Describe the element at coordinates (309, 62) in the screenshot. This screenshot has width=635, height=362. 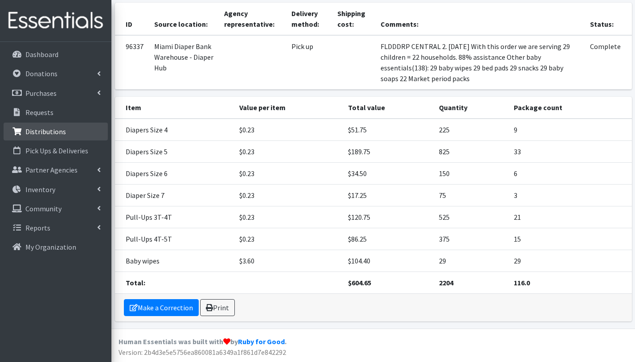
I see `td: Pick up` at that location.